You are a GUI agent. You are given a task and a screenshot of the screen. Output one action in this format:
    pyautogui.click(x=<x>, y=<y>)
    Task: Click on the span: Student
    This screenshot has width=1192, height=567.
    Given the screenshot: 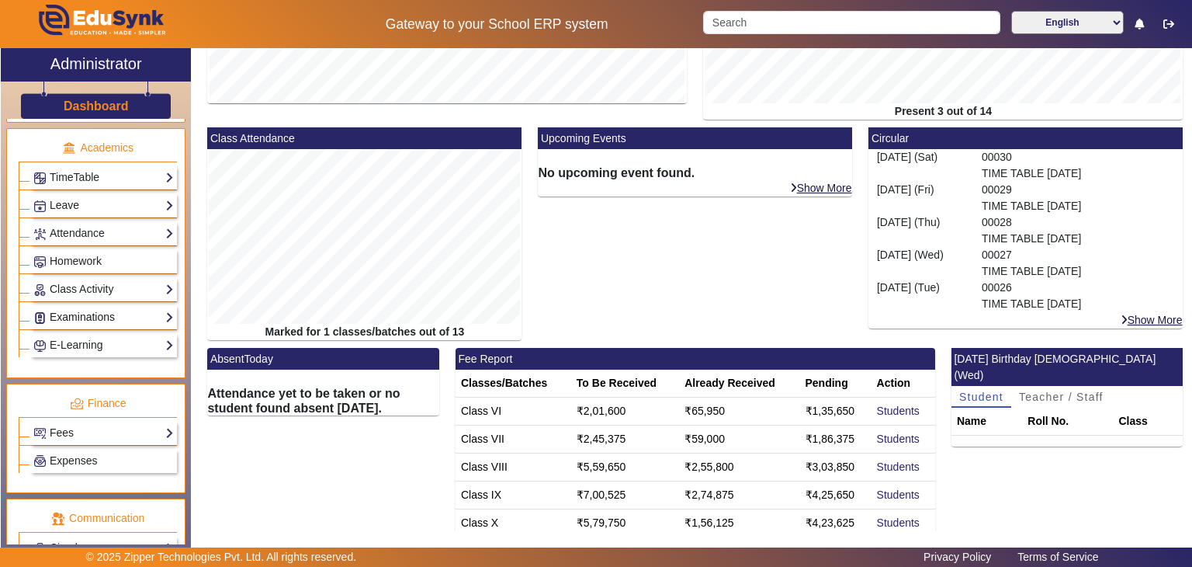 What is the action you would take?
    pyautogui.click(x=981, y=397)
    